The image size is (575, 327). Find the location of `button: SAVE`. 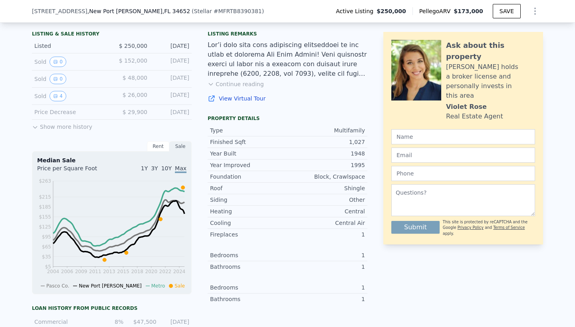

button: SAVE is located at coordinates (507, 11).